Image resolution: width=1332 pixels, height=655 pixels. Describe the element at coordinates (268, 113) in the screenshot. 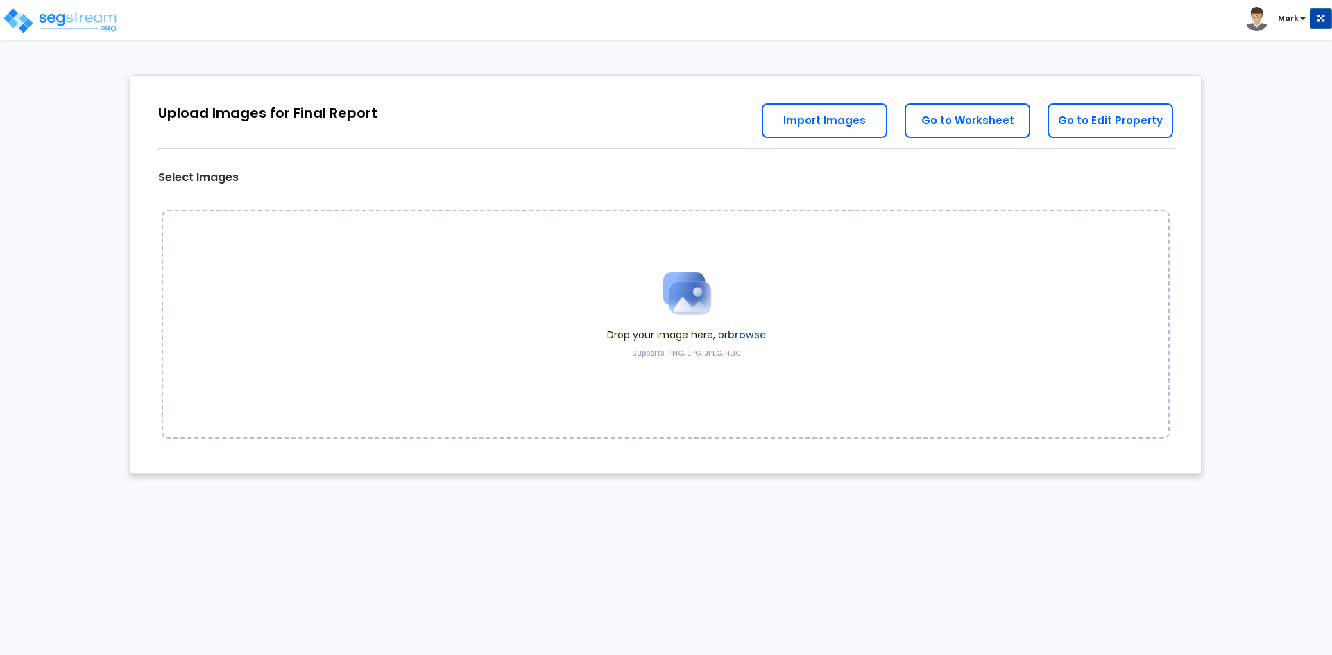

I see `div: Upload Images for Final Report` at that location.